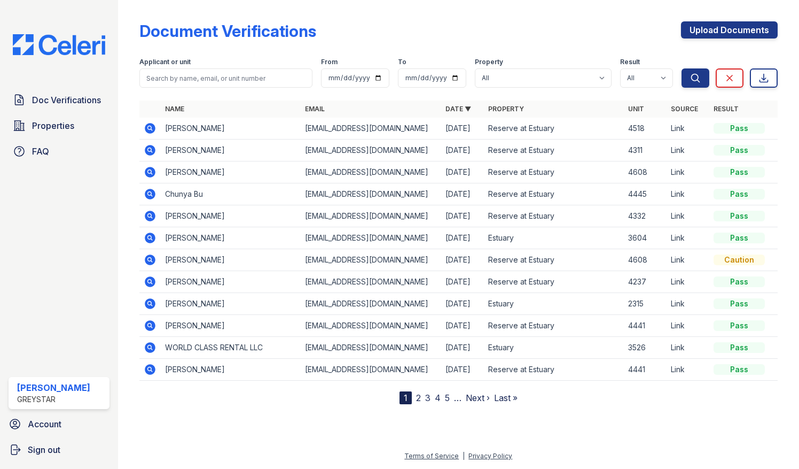  What do you see at coordinates (428, 397) in the screenshot?
I see `a: 3` at bounding box center [428, 397].